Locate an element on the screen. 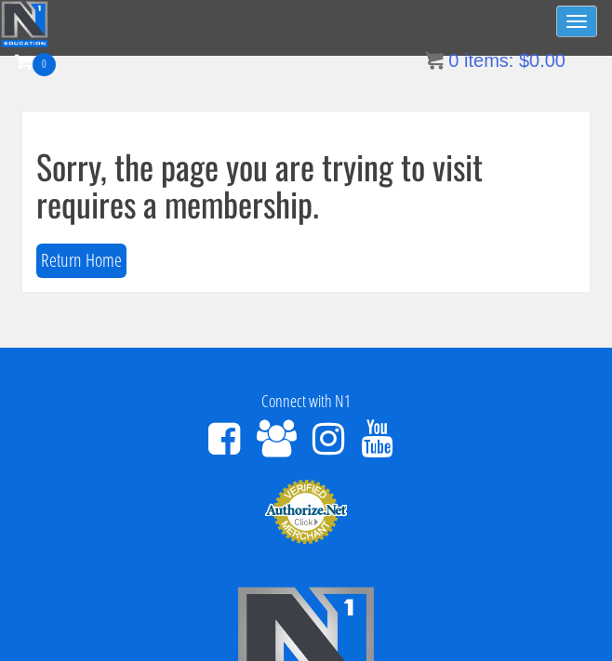 The height and width of the screenshot is (661, 612). bdi: 0.00 is located at coordinates (542, 60).